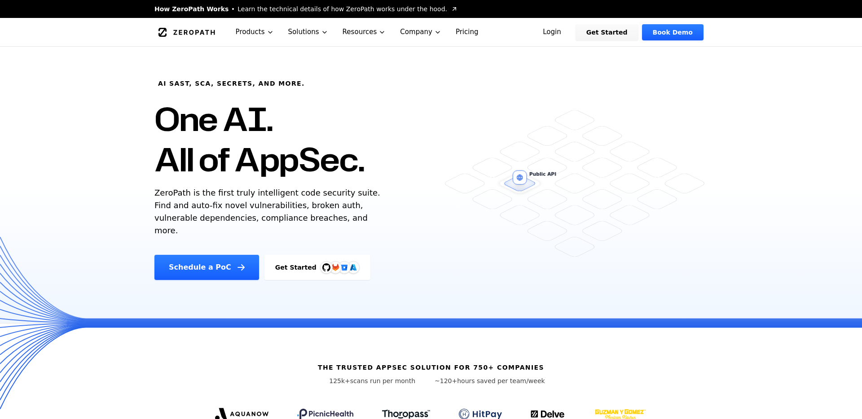  Describe the element at coordinates (336, 268) in the screenshot. I see `img: GitLab` at that location.